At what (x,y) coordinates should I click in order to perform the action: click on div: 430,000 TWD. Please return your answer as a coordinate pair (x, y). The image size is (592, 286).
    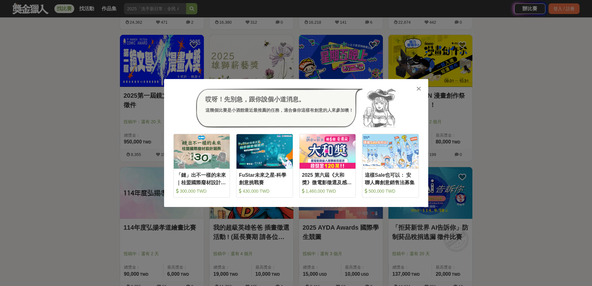
    Looking at the image, I should click on (265, 191).